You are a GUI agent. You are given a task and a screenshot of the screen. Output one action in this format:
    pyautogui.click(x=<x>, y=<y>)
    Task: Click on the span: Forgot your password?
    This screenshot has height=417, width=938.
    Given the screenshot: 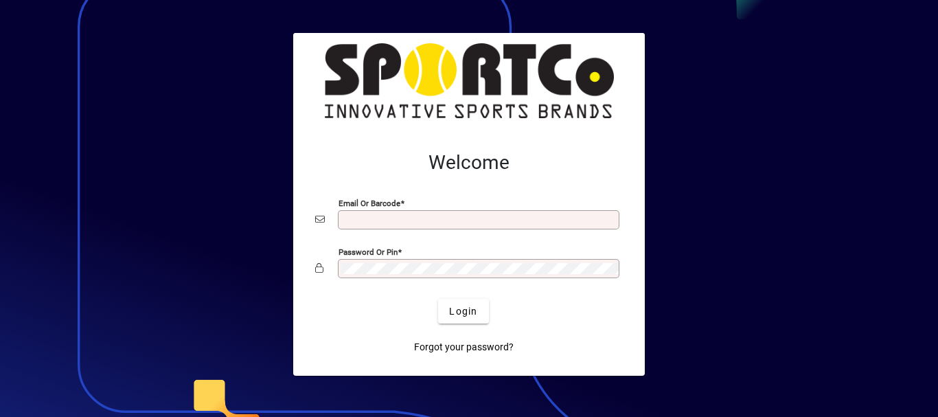 What is the action you would take?
    pyautogui.click(x=463, y=347)
    